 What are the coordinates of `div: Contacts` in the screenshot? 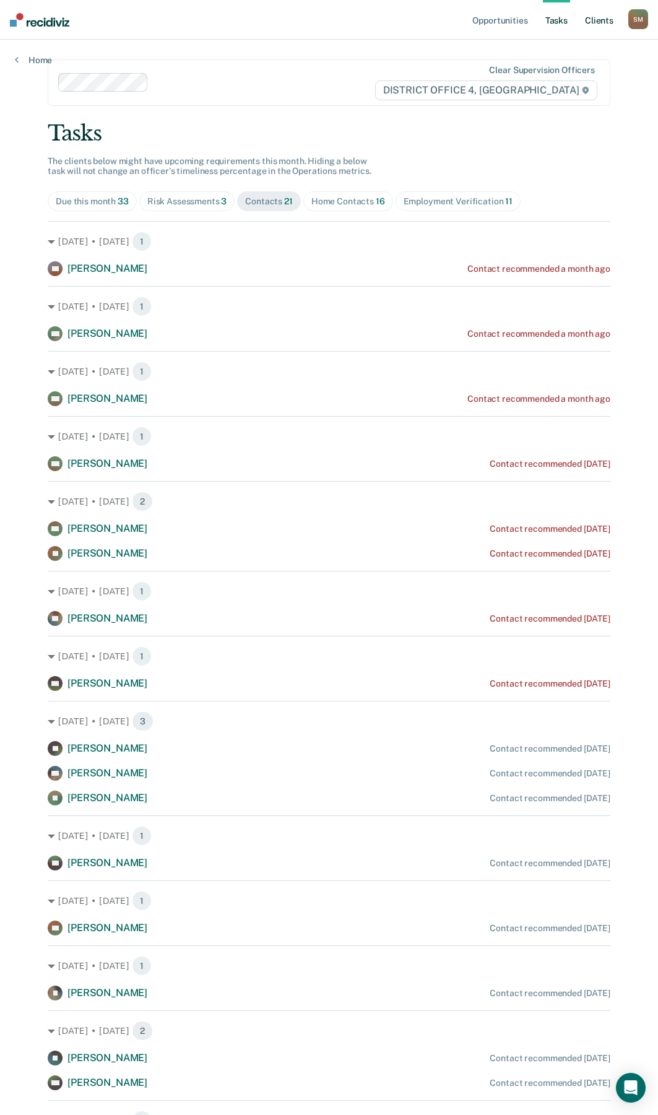 It's located at (269, 201).